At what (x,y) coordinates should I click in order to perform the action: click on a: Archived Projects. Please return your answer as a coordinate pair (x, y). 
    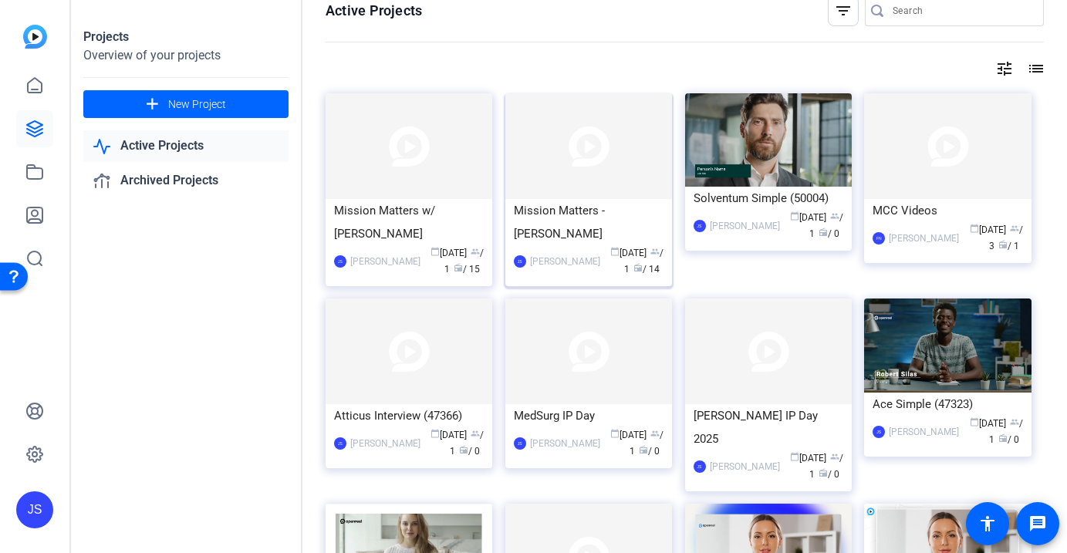
    Looking at the image, I should click on (186, 181).